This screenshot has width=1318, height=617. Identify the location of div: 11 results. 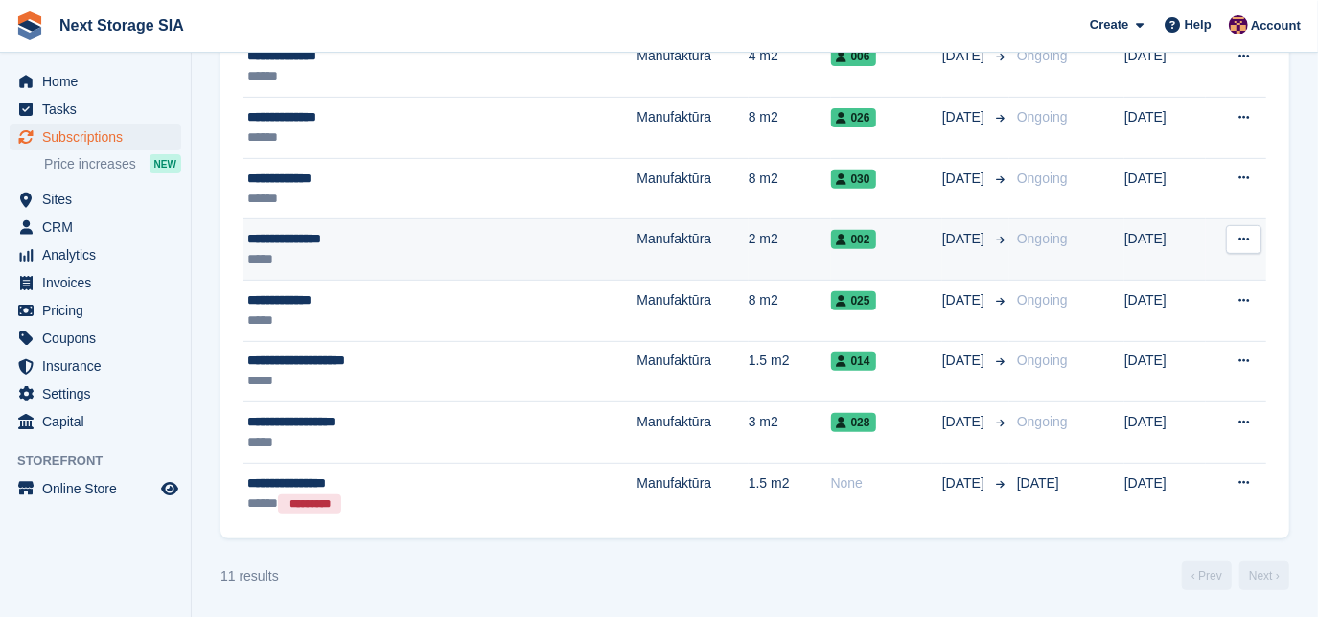
(249, 576).